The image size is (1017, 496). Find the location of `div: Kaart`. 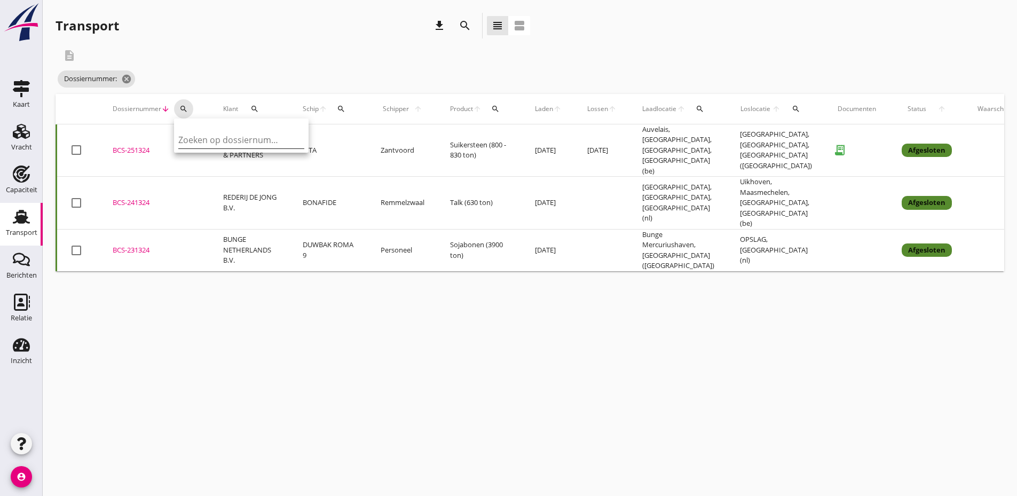

div: Kaart is located at coordinates (21, 104).